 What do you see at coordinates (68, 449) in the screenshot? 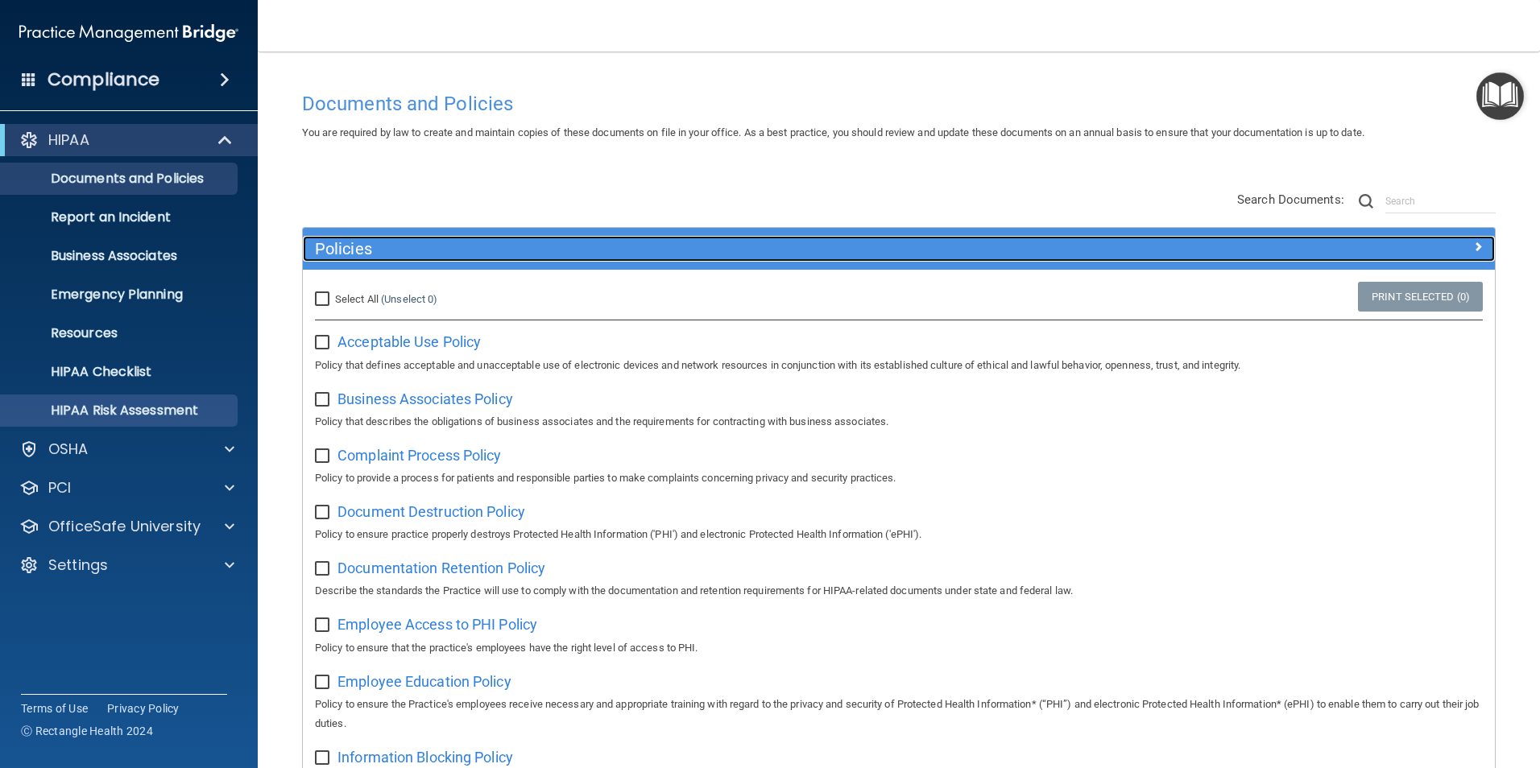
I see `p: OSHA` at bounding box center [68, 449].